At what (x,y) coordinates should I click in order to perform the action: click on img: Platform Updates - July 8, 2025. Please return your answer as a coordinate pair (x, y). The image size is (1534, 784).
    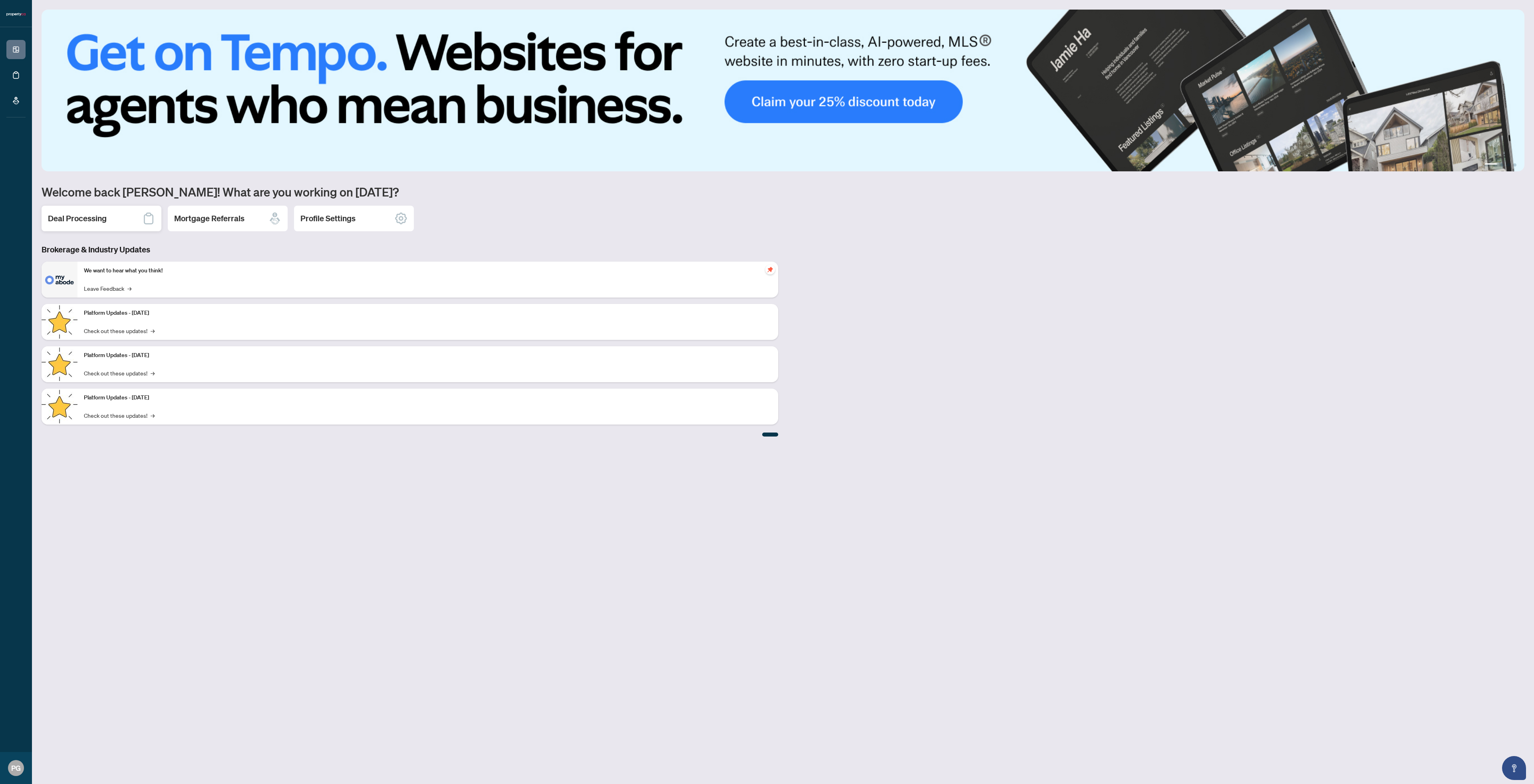
    Looking at the image, I should click on (59, 364).